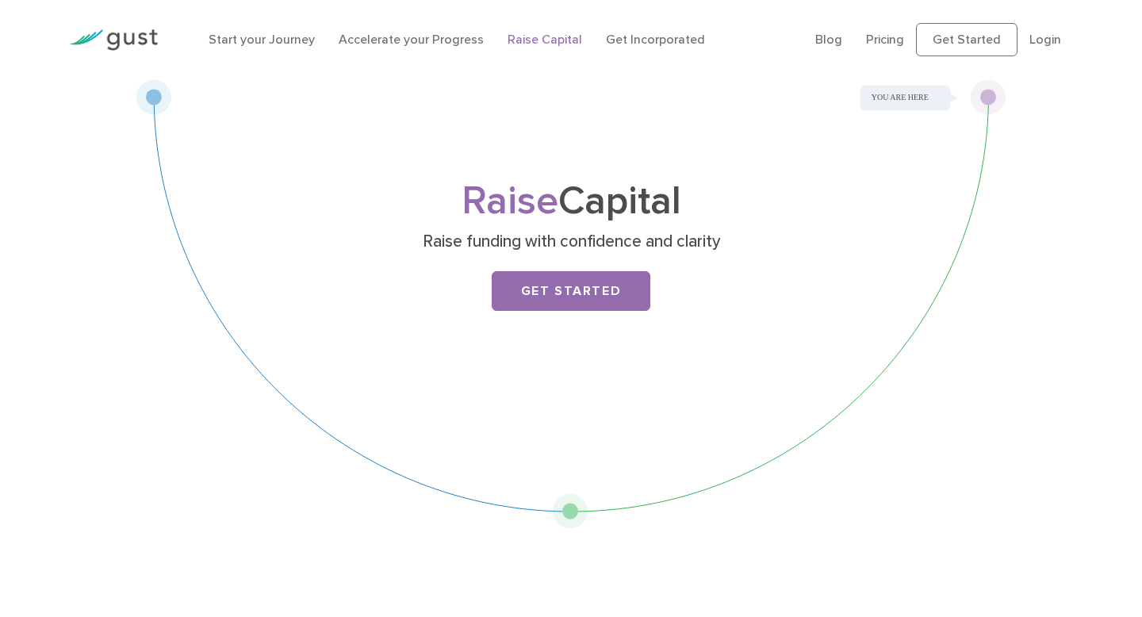  What do you see at coordinates (1045, 39) in the screenshot?
I see `a: Login` at bounding box center [1045, 39].